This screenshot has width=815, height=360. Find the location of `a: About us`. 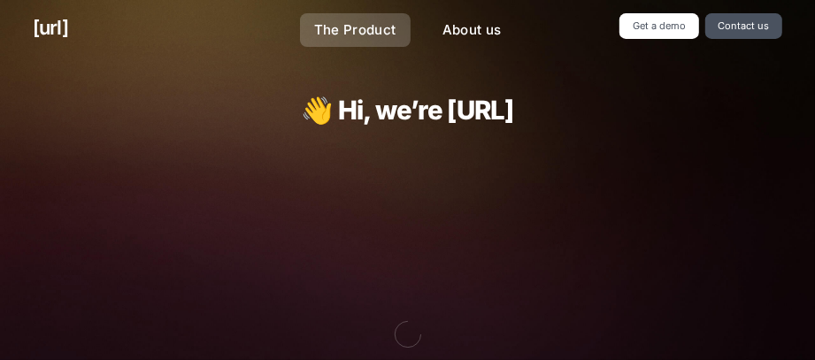

a: About us is located at coordinates (471, 30).